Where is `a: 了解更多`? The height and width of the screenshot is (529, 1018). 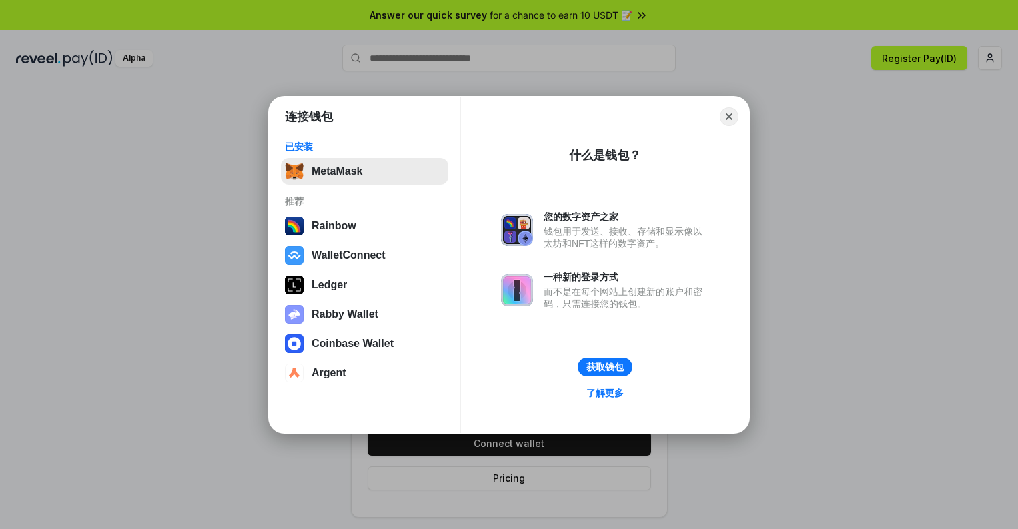
a: 了解更多 is located at coordinates (605, 393).